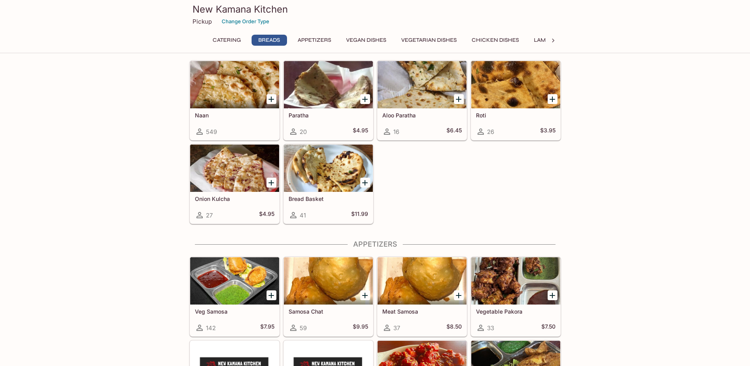  I want to click on span: 27, so click(209, 215).